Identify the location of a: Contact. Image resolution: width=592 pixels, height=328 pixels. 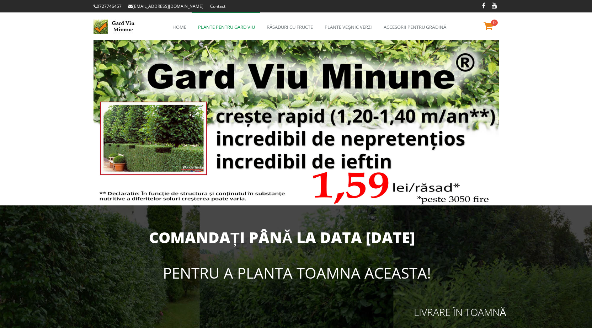
(218, 6).